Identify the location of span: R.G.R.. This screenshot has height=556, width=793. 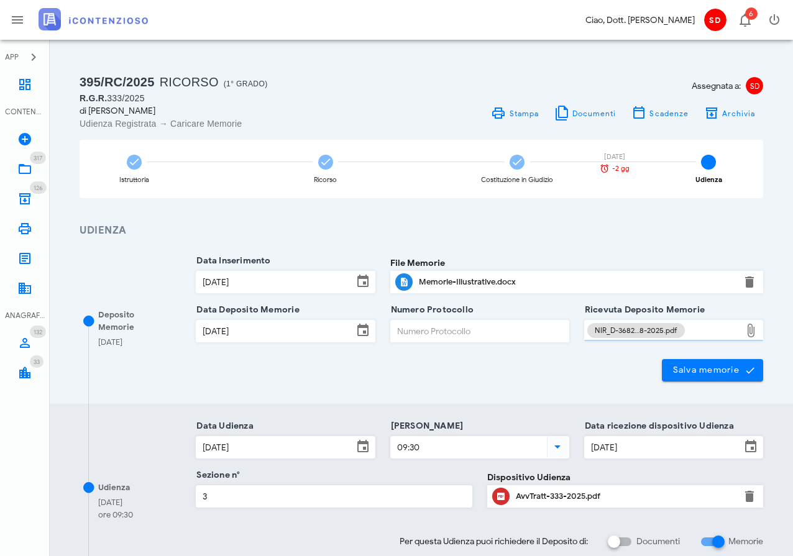
(93, 98).